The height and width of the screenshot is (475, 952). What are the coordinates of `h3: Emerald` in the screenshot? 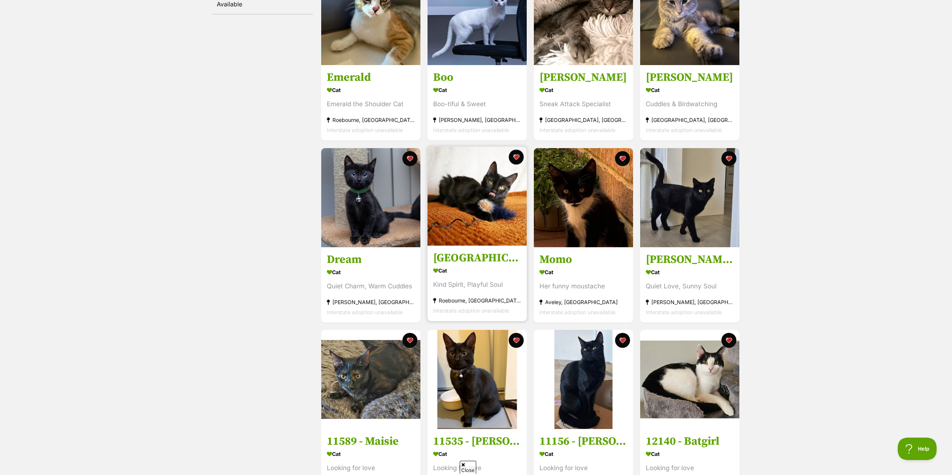 It's located at (370, 78).